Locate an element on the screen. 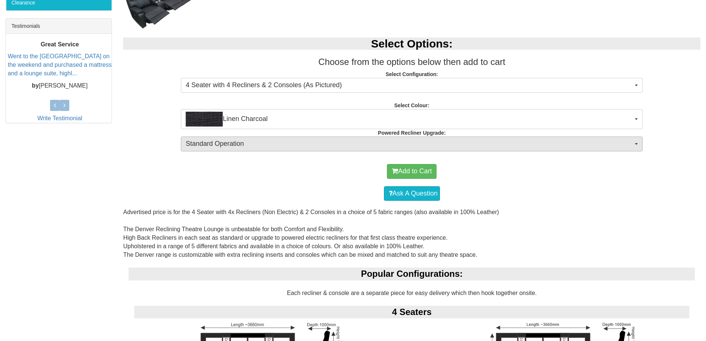 Image resolution: width=706 pixels, height=341 pixels. button: Linen CharcoalLinen Charcoal is located at coordinates (412, 119).